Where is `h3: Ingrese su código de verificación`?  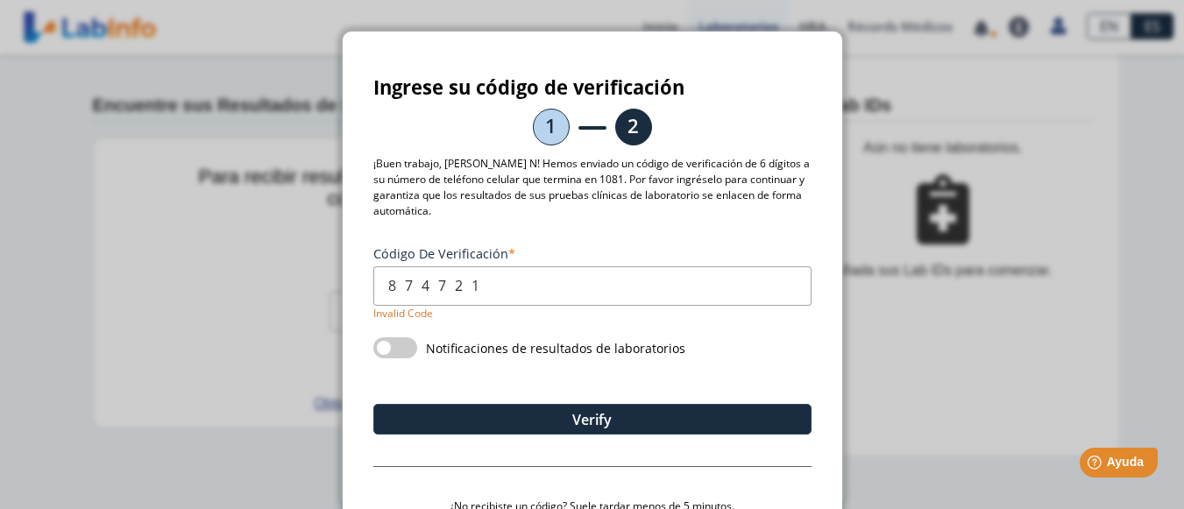
h3: Ingrese su código de verificación is located at coordinates (593, 87).